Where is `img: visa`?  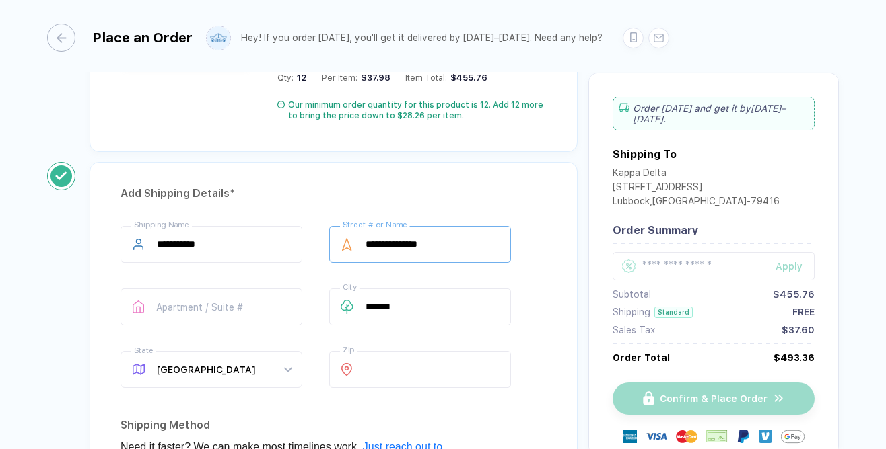 img: visa is located at coordinates (656, 437).